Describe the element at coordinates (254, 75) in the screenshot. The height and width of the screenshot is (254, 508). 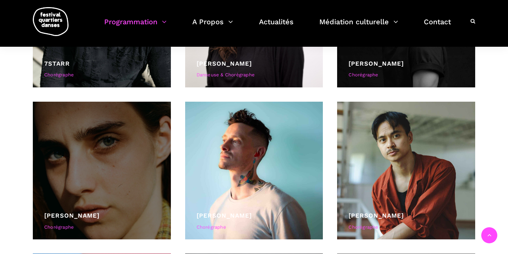
I see `div: Danseuse & Chorégraphe` at that location.